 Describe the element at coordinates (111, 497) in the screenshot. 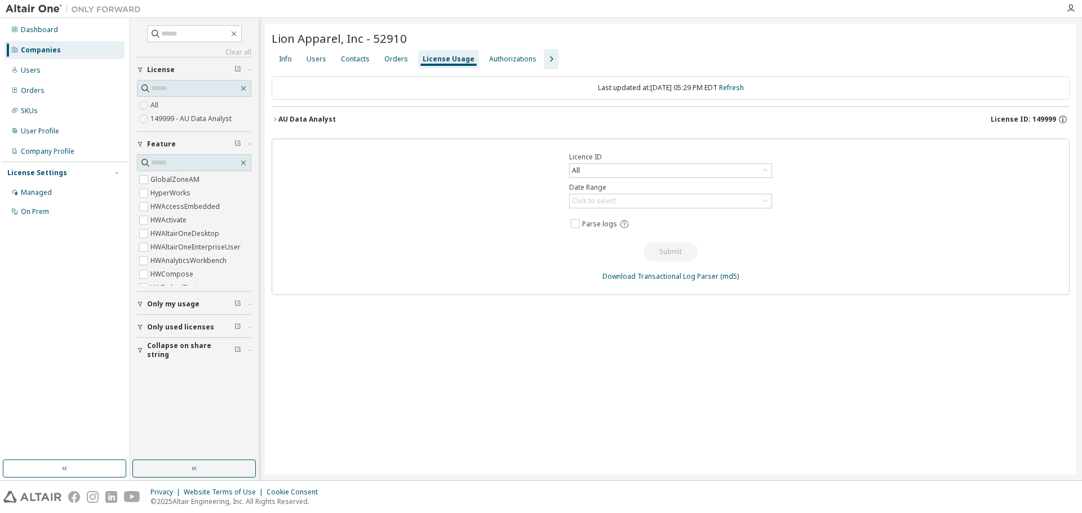

I see `img: linkedin.svg` at that location.